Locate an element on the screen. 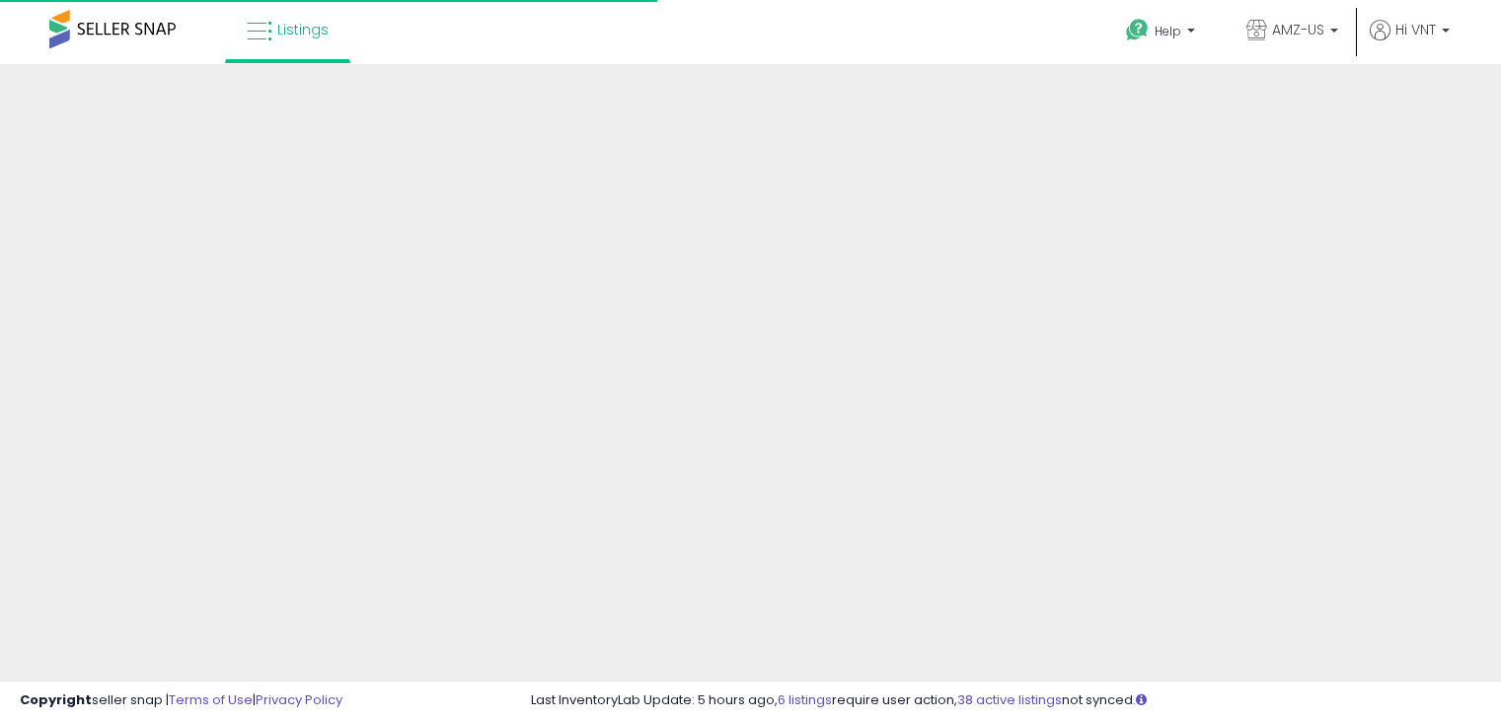  a: 38 active listings is located at coordinates (1010, 700).